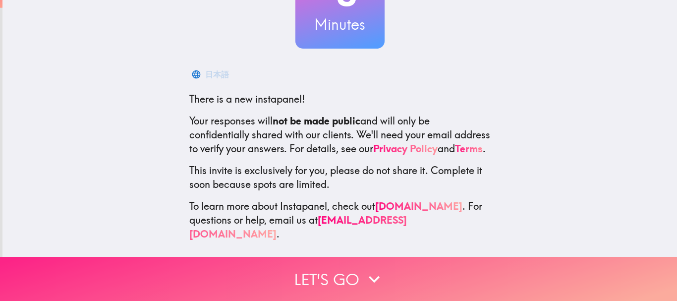  What do you see at coordinates (469, 148) in the screenshot?
I see `a: Terms` at bounding box center [469, 148].